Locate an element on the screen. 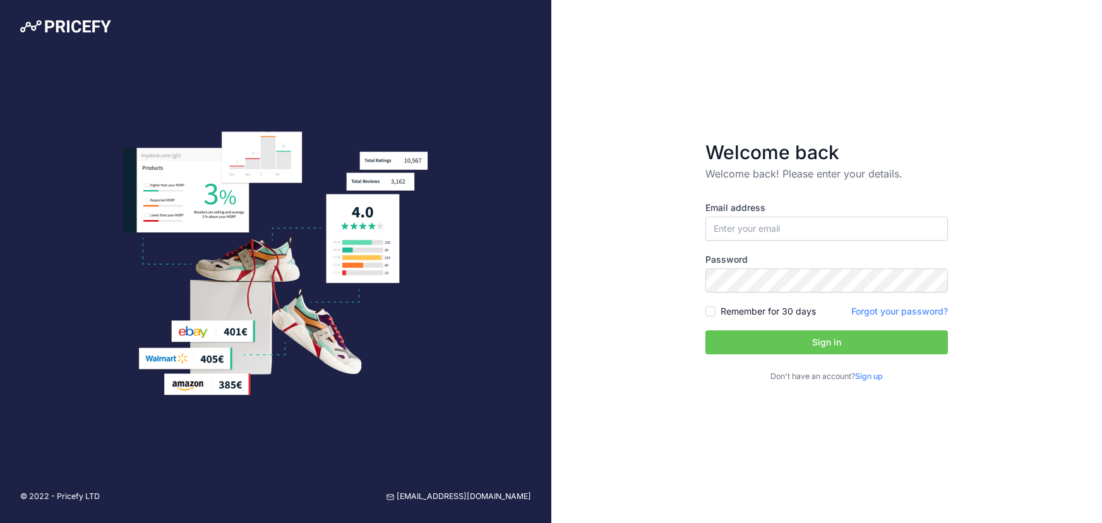 The width and height of the screenshot is (1102, 523). h3: Welcome back is located at coordinates (827, 152).